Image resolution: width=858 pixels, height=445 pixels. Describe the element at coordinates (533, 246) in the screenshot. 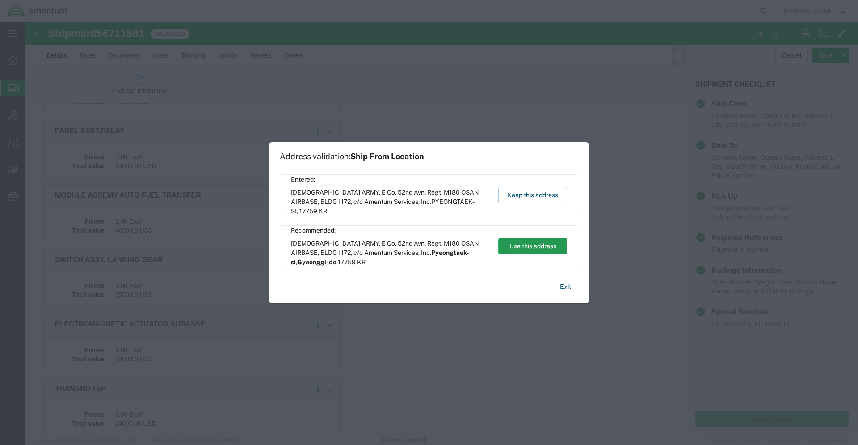

I see `button: Use this address` at that location.